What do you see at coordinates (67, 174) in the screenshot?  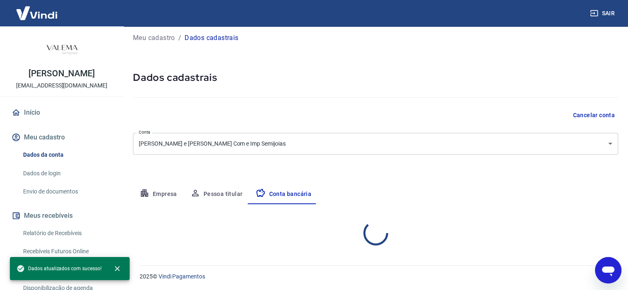 I see `a: Dados de login` at bounding box center [67, 174].